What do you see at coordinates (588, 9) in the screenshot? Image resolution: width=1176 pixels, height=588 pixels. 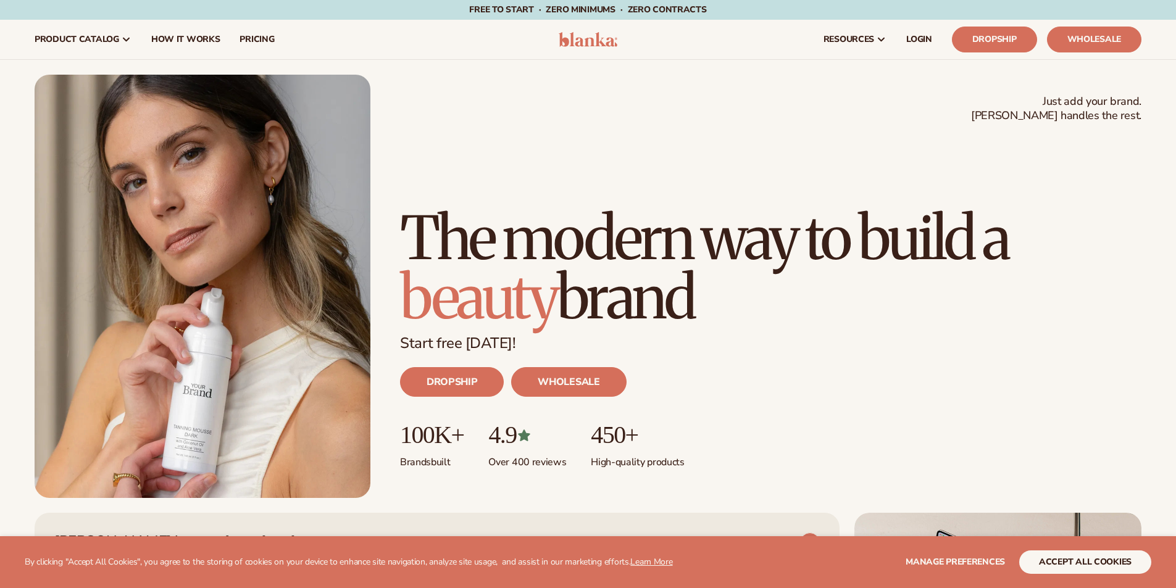 I see `span: Free to start · ZERO minimums · ZERO contracts` at bounding box center [588, 9].